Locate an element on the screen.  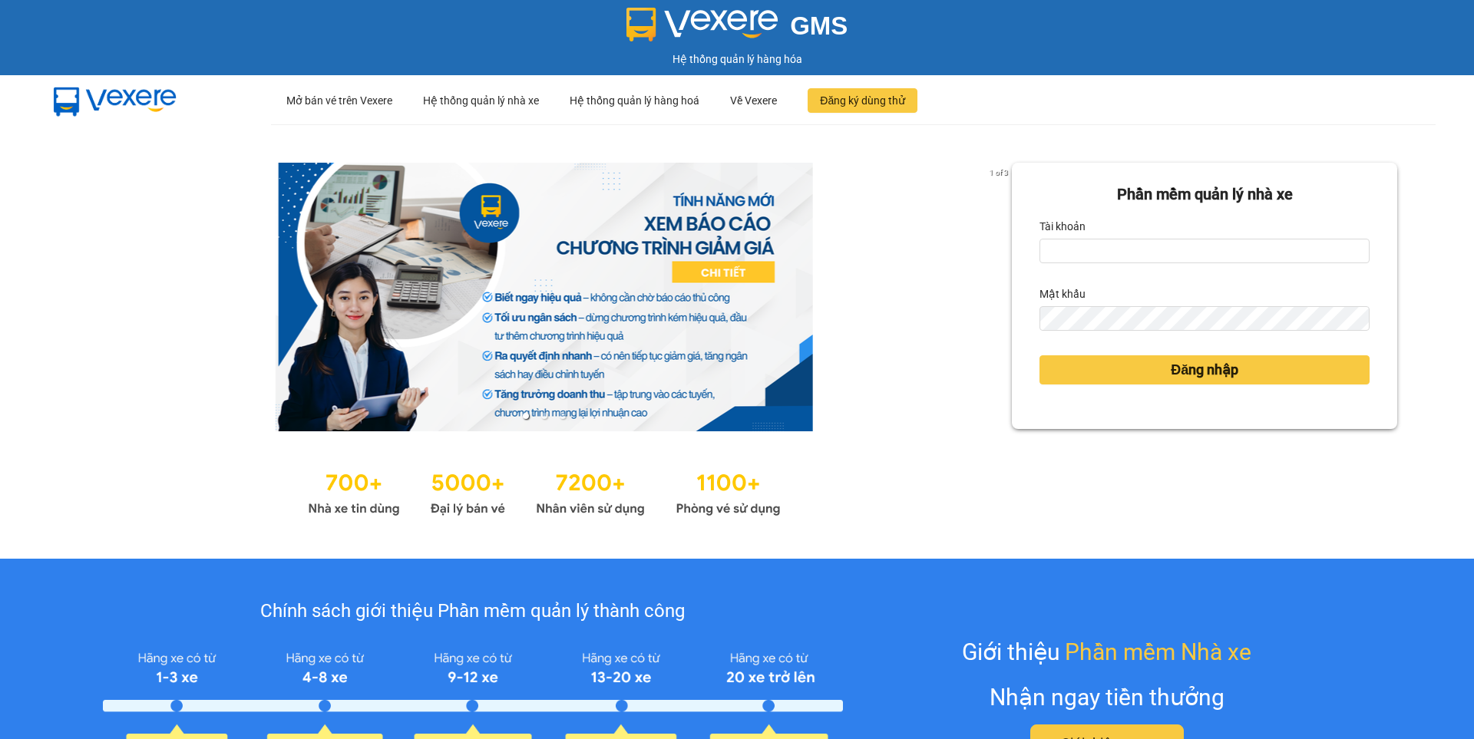
li: slide item 1 is located at coordinates (526, 416).